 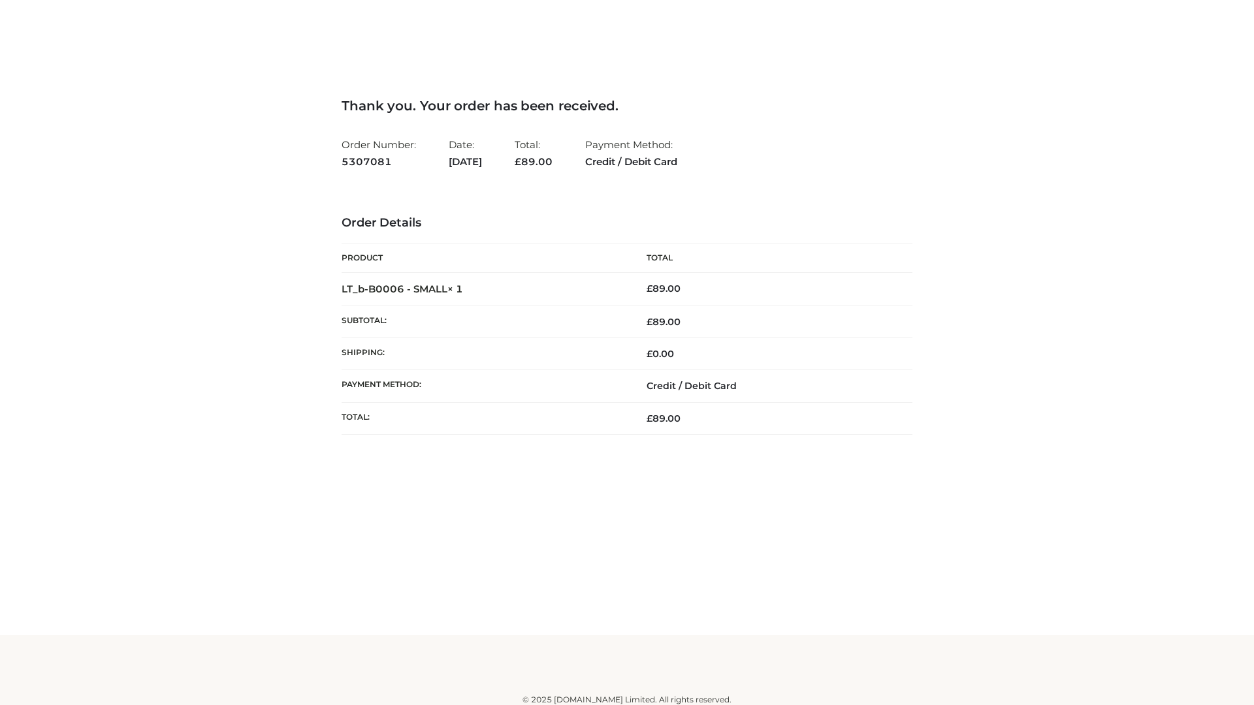 I want to click on th: Total, so click(x=769, y=258).